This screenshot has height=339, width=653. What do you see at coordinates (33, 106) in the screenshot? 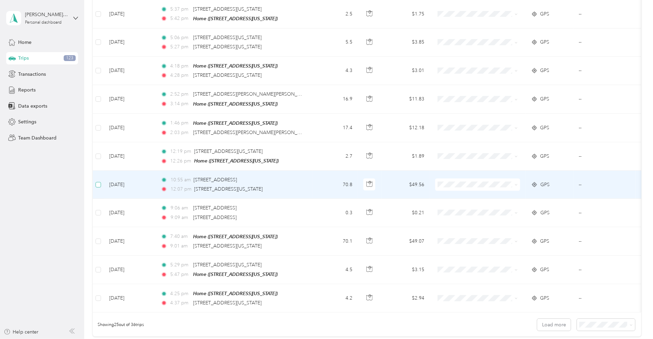
I see `span: Data exports` at bounding box center [33, 106].